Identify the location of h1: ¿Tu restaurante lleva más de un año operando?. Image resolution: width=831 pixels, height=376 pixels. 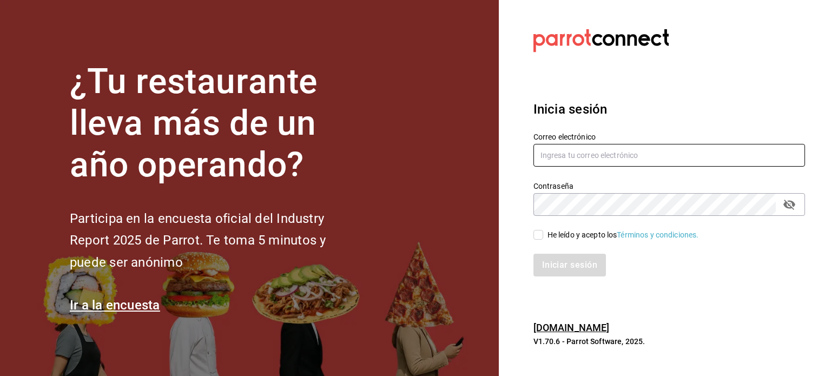
(216, 123).